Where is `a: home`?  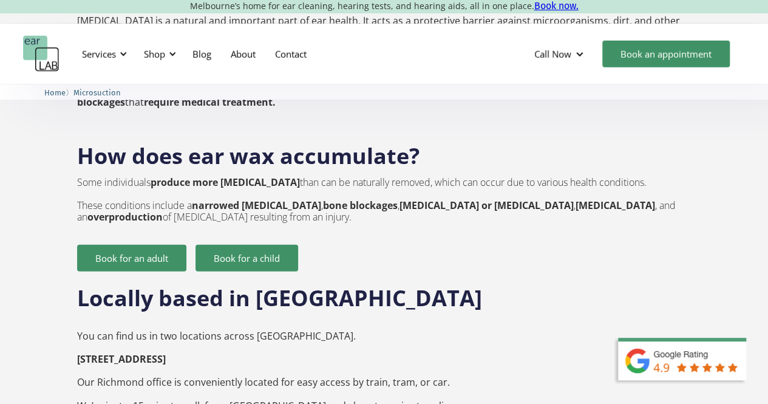
a: home is located at coordinates (41, 54).